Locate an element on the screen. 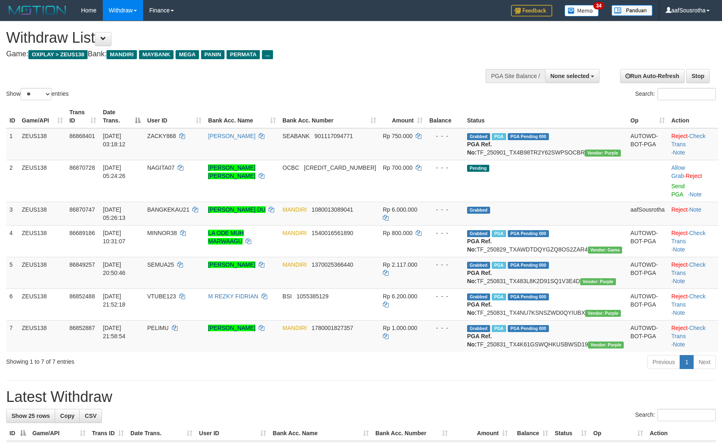 Image resolution: width=722 pixels, height=443 pixels. td: 4 is located at coordinates (12, 241).